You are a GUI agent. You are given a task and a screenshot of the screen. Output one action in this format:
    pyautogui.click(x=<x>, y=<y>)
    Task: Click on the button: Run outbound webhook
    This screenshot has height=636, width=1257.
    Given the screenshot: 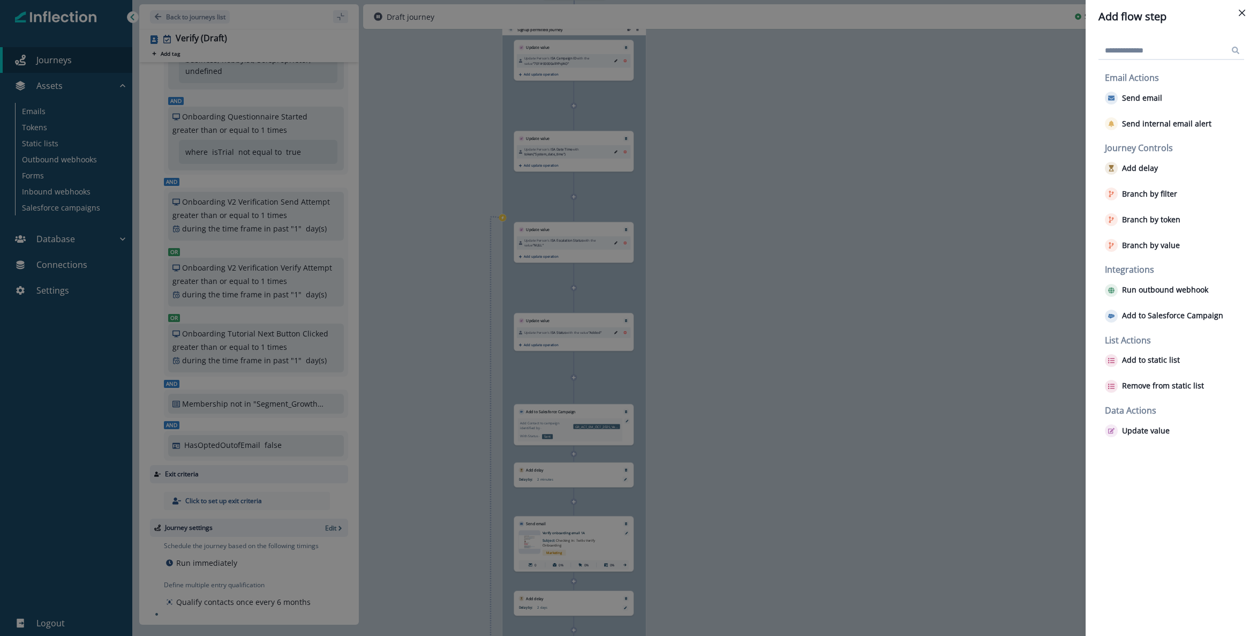 What is the action you would take?
    pyautogui.click(x=1156, y=290)
    